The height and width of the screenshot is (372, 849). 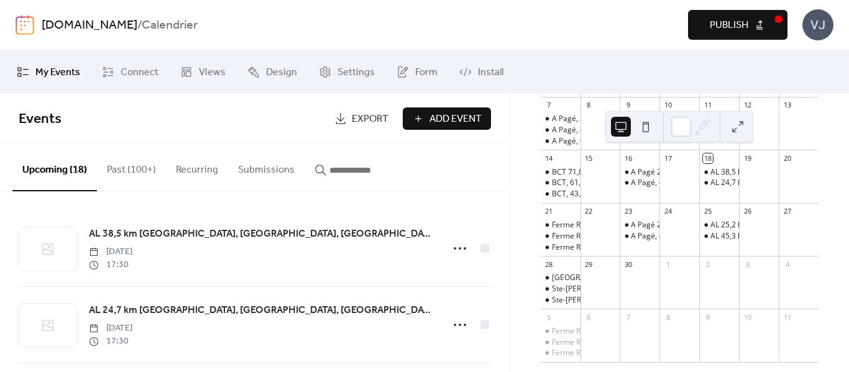 I want to click on b: Calendrier, so click(x=170, y=25).